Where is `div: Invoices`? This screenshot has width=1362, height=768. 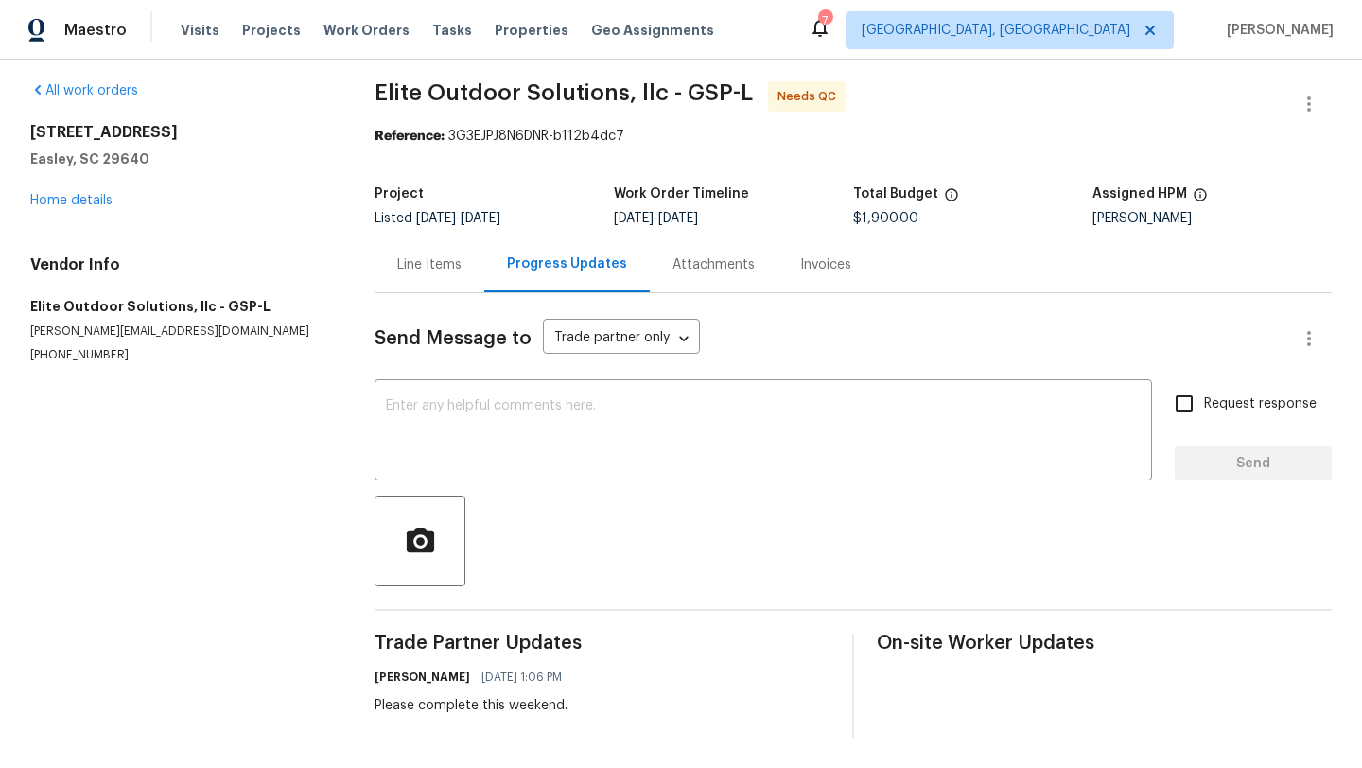 div: Invoices is located at coordinates (826, 265).